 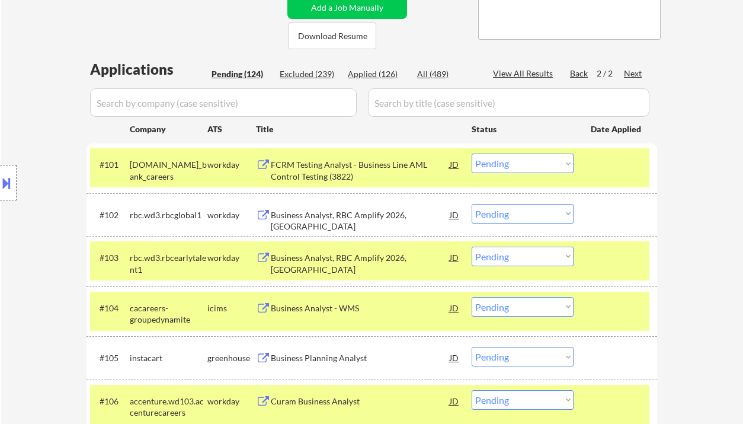 I want to click on div: accenture.wd103.accenturecareers, so click(x=168, y=407).